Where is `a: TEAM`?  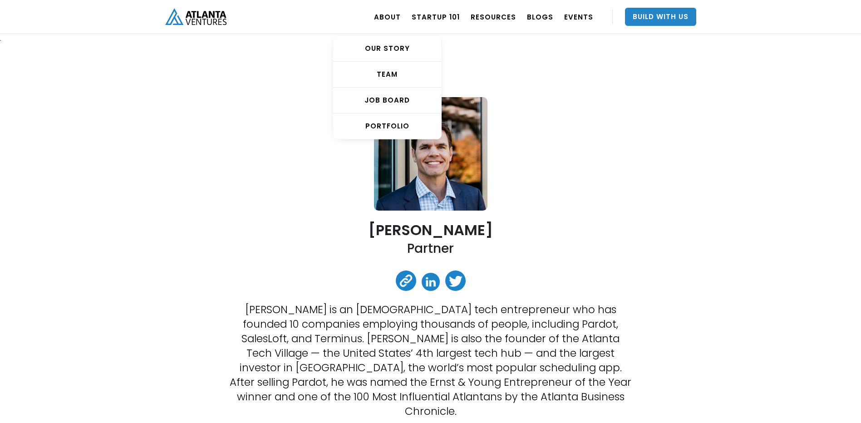 a: TEAM is located at coordinates (387, 74).